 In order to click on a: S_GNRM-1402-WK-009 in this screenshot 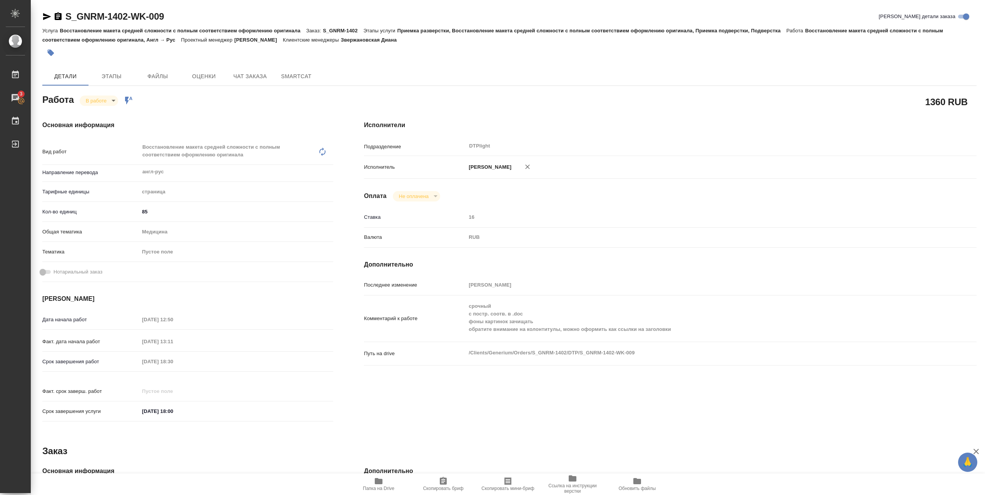, I will do `click(115, 16)`.